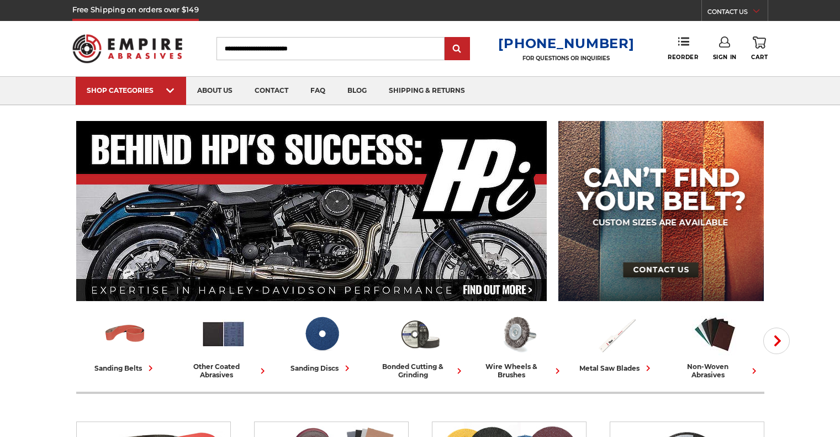 The image size is (840, 437). What do you see at coordinates (125, 343) in the screenshot?
I see `a: sanding belts` at bounding box center [125, 343].